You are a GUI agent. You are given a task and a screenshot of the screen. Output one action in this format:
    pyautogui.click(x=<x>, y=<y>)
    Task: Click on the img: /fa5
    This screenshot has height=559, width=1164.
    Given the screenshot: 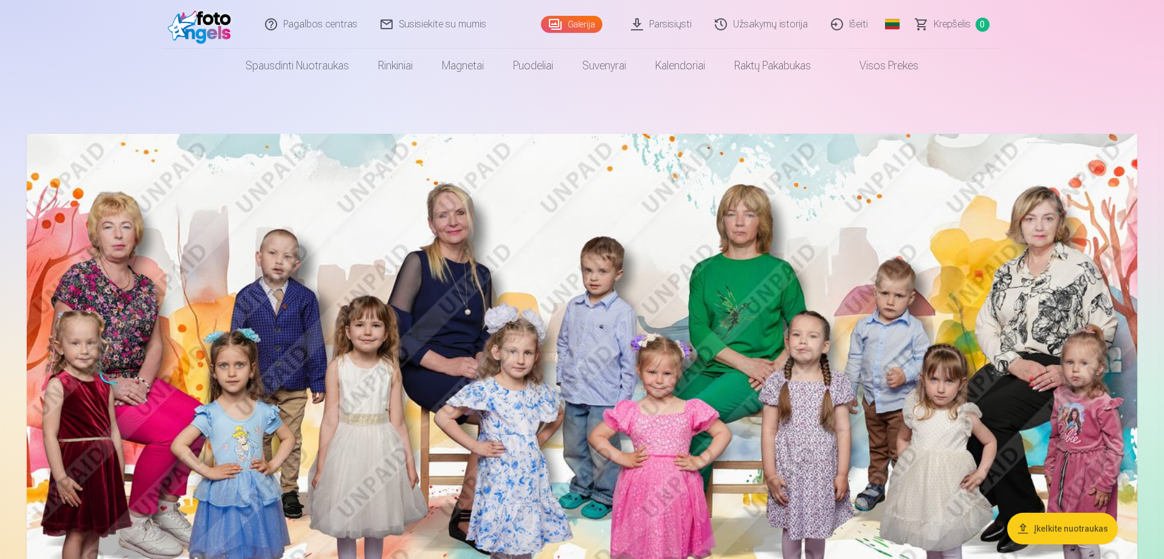 What is the action you would take?
    pyautogui.click(x=202, y=24)
    